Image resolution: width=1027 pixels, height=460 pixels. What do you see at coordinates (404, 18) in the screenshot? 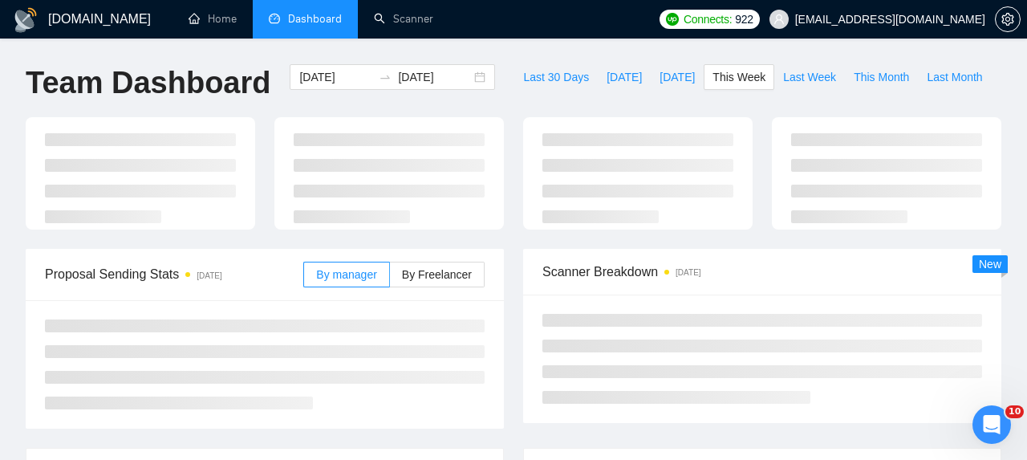
I see `a: searchScanner` at bounding box center [404, 18].